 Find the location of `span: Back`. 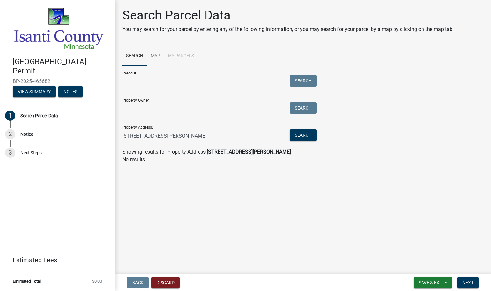

span: Back is located at coordinates (138, 282).